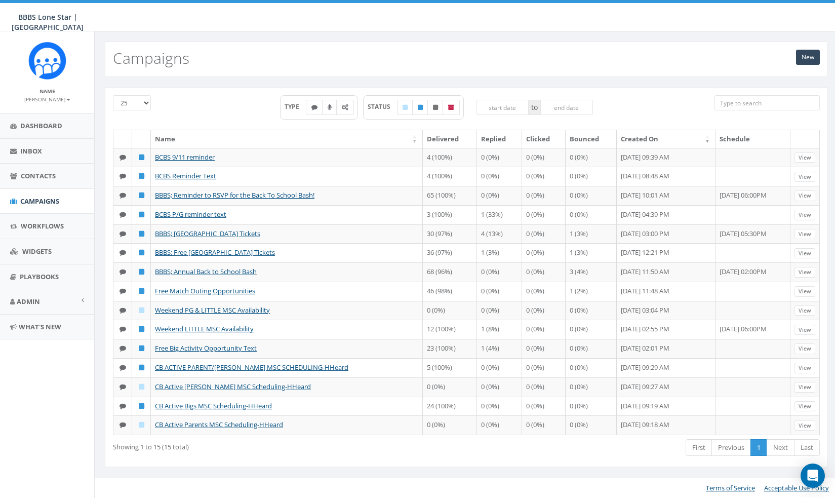  What do you see at coordinates (185, 157) in the screenshot?
I see `a: BCBS 9/11 reminder` at bounding box center [185, 157].